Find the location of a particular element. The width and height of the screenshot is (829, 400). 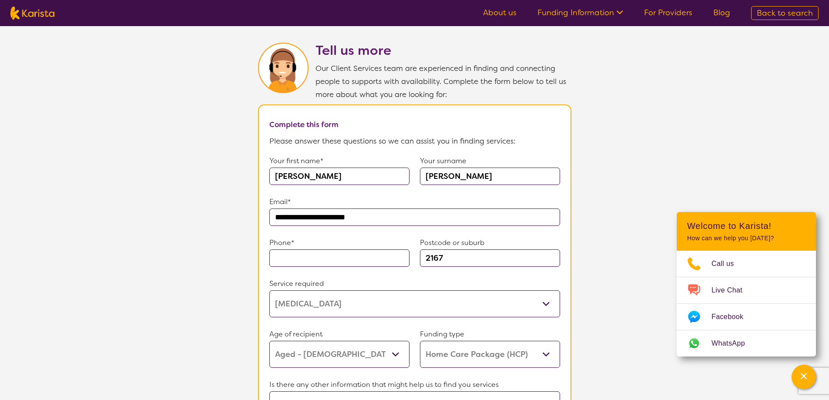

img: Karista logo is located at coordinates (32, 13).